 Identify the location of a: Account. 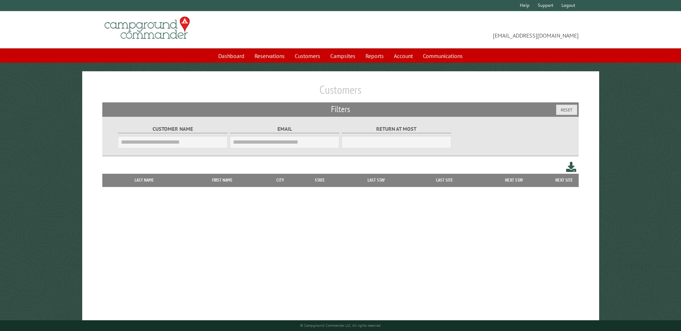
(403, 56).